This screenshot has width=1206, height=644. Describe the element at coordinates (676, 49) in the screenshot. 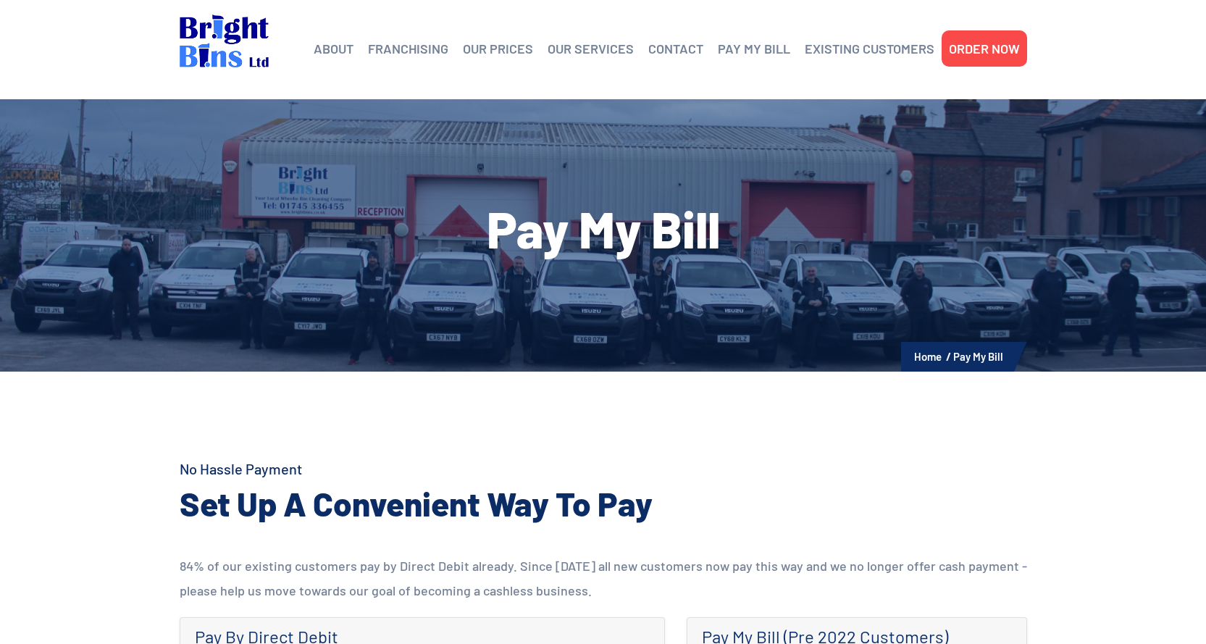

I see `a: CONTACT` at that location.